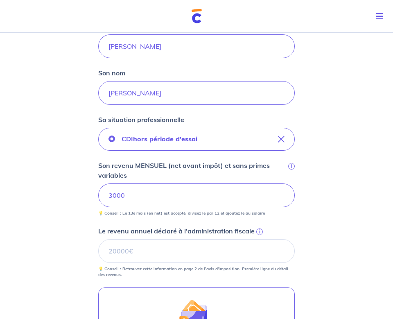 This screenshot has height=319, width=393. Describe the element at coordinates (165, 139) in the screenshot. I see `strong: hors période d'essai` at that location.